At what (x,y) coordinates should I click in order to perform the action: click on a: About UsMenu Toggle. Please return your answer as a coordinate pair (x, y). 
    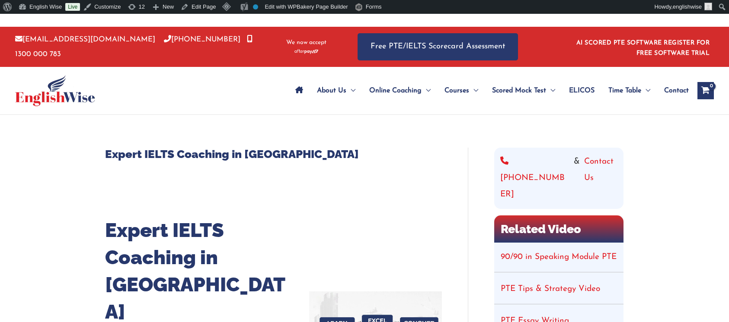
    Looking at the image, I should click on (336, 91).